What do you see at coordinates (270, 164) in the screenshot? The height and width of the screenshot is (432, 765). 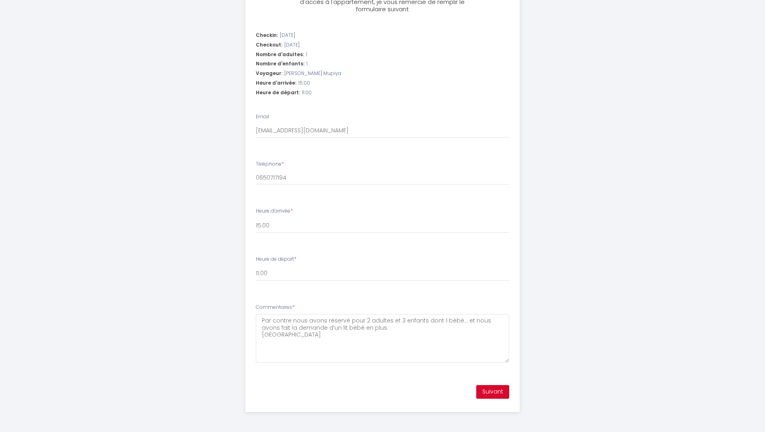 I see `label: Téléphone` at bounding box center [270, 164].